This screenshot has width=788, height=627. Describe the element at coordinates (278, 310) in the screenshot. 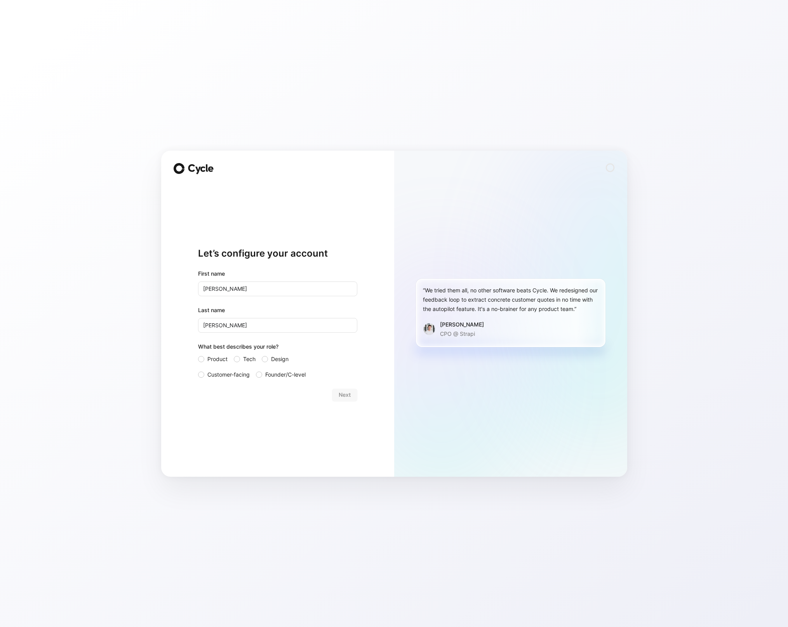

I see `label: Last name` at that location.